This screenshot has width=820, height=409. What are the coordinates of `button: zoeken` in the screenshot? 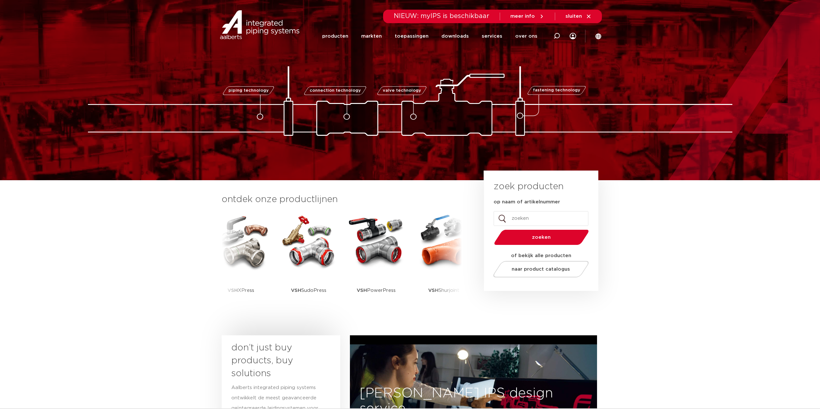 It's located at (541, 237).